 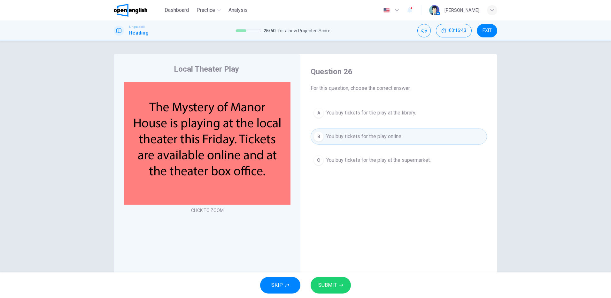 I want to click on button: CYou buy tickets for the play at the supermarket., so click(x=399, y=160).